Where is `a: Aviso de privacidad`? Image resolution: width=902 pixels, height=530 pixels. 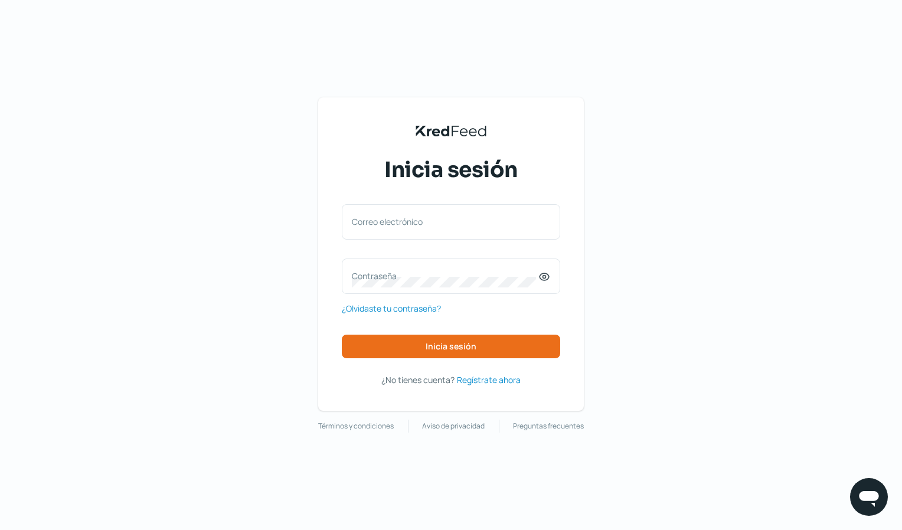
a: Aviso de privacidad is located at coordinates (454, 426).